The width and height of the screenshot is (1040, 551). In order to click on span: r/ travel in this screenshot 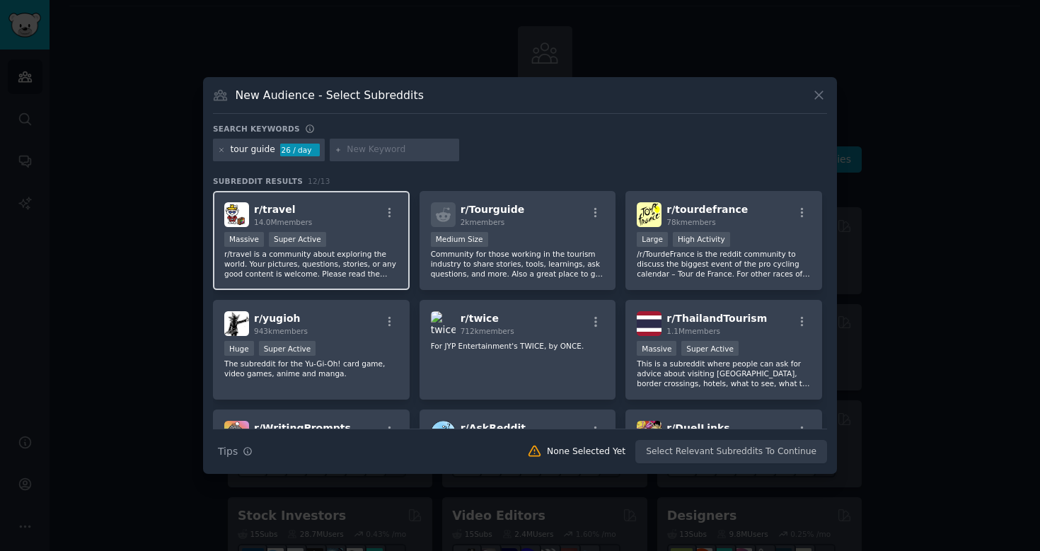, I will do `click(274, 209)`.